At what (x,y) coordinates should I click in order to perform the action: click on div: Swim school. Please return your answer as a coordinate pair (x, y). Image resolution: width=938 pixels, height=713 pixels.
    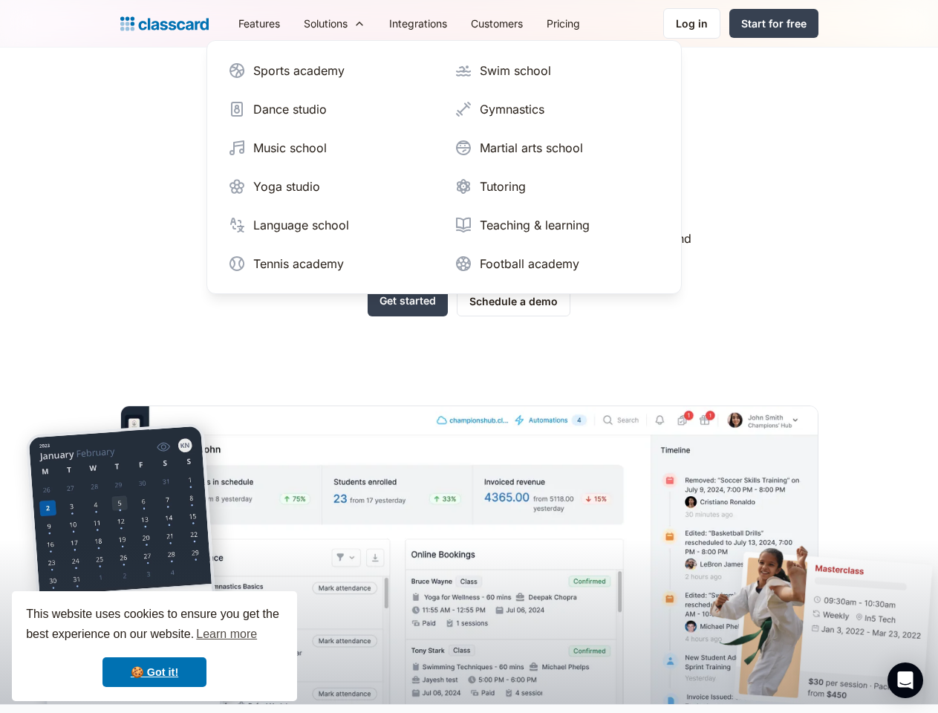
    Looking at the image, I should click on (516, 71).